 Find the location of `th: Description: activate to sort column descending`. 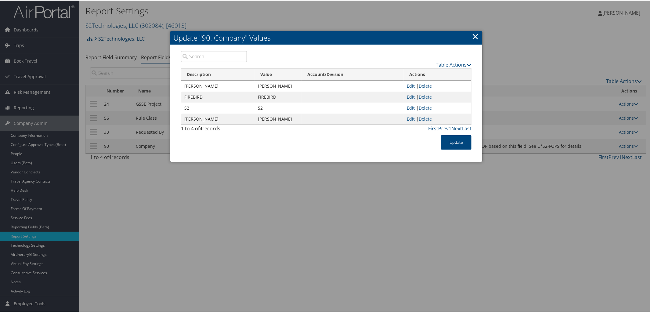

th: Description: activate to sort column descending is located at coordinates (218, 74).